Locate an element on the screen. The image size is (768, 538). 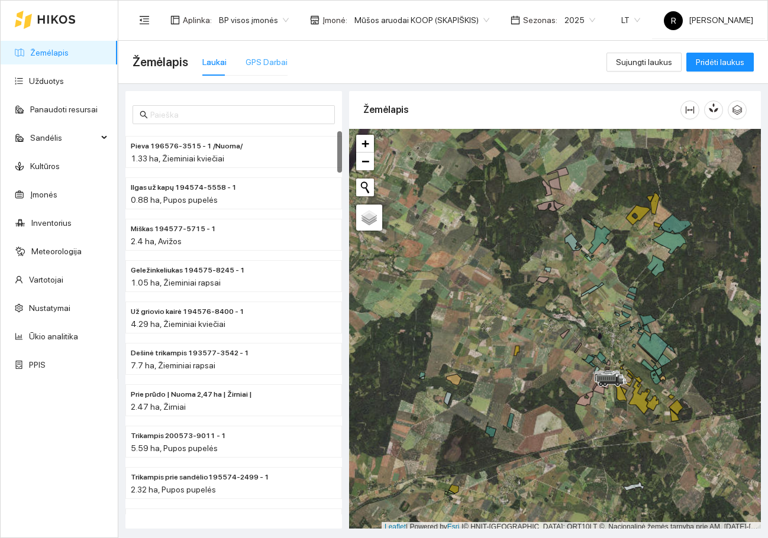
button: Initiate a new search is located at coordinates (365, 188).